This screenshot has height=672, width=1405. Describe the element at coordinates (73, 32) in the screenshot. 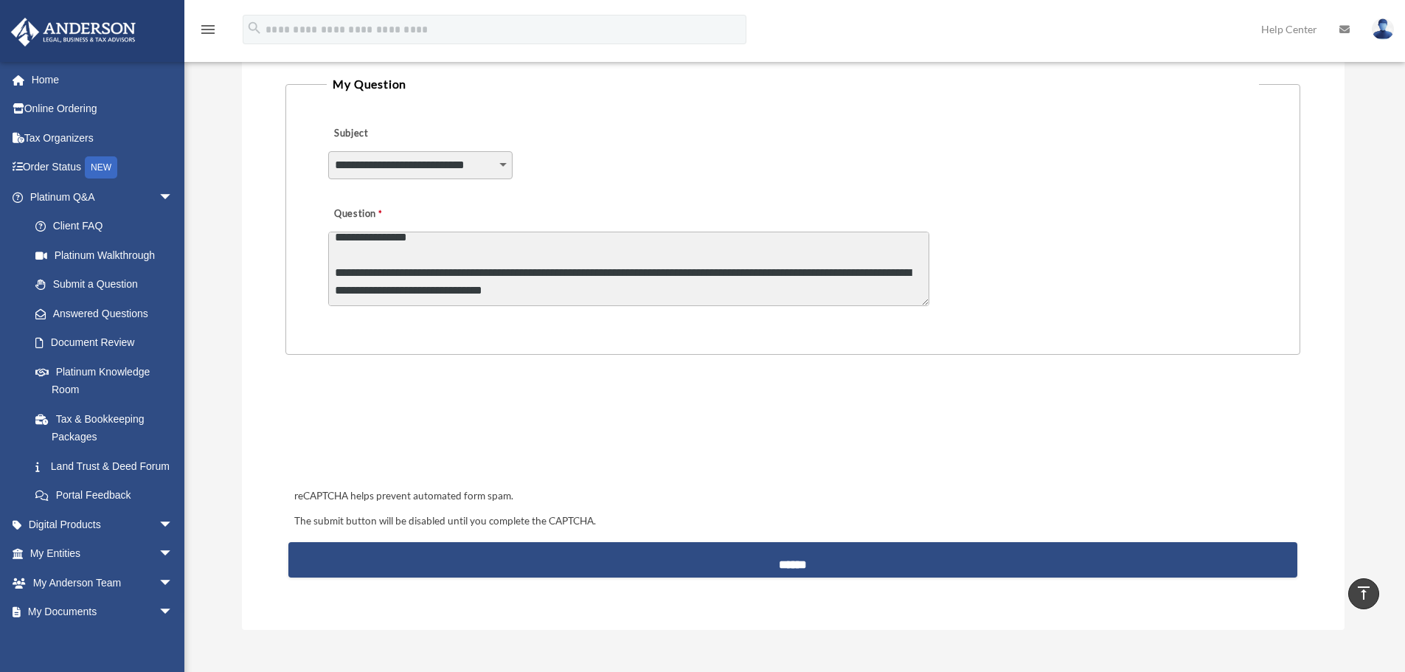

I see `img: Anderson Advisors Platinum Portal` at that location.